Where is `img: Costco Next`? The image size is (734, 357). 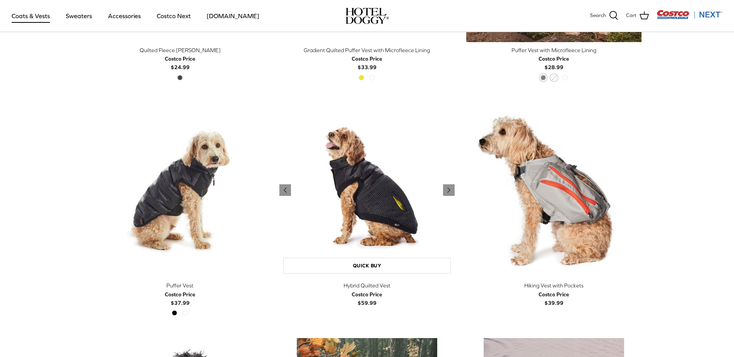 img: Costco Next is located at coordinates (689, 14).